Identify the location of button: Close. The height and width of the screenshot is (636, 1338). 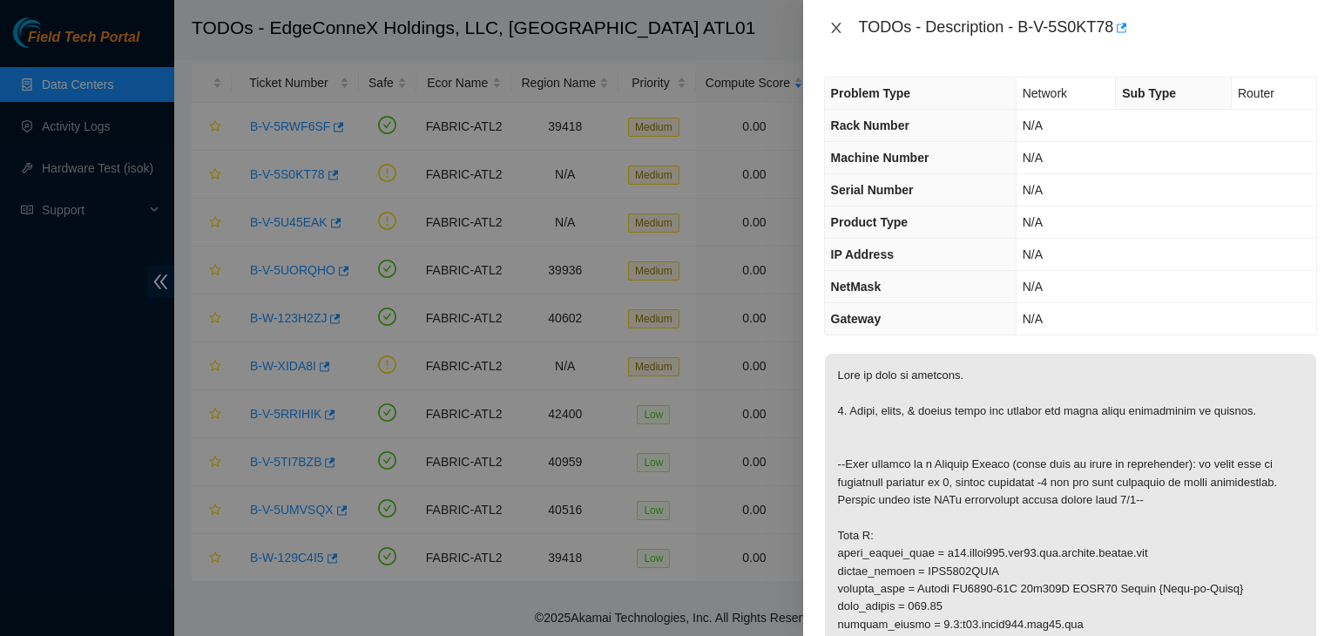
(836, 28).